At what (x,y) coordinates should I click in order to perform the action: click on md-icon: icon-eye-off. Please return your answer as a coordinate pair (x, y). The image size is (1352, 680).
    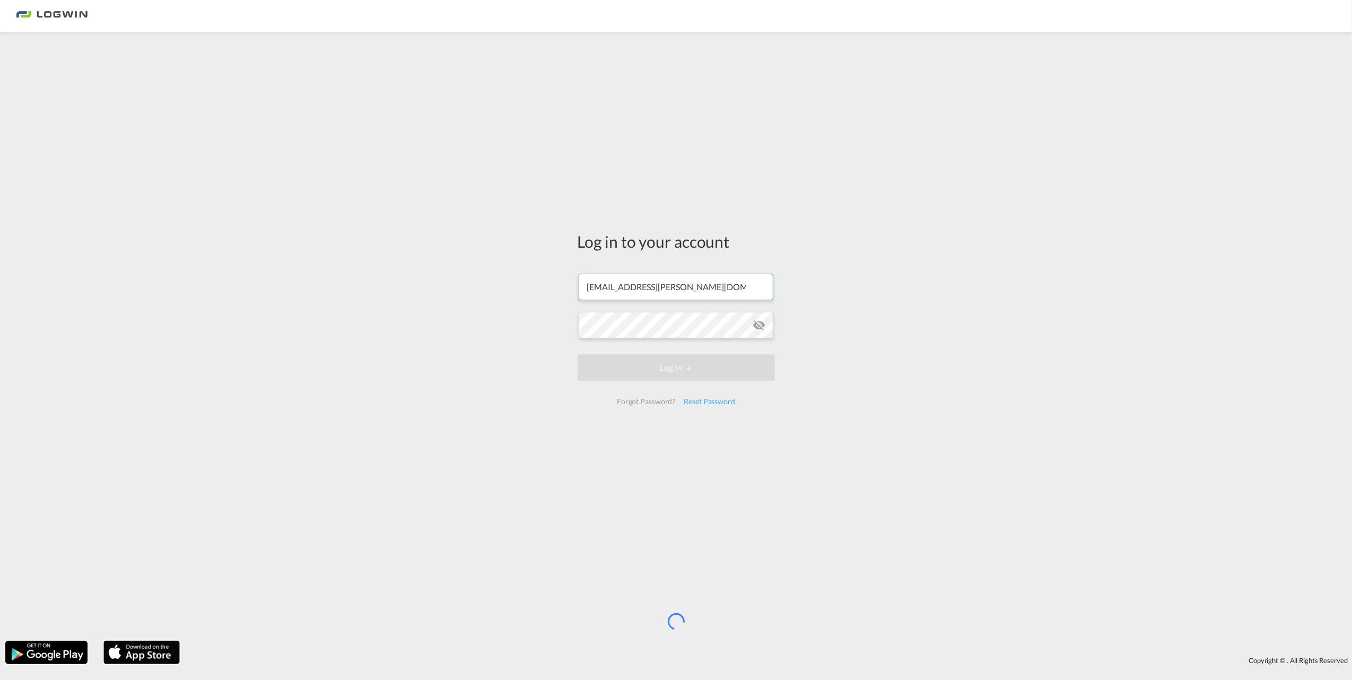
    Looking at the image, I should click on (759, 325).